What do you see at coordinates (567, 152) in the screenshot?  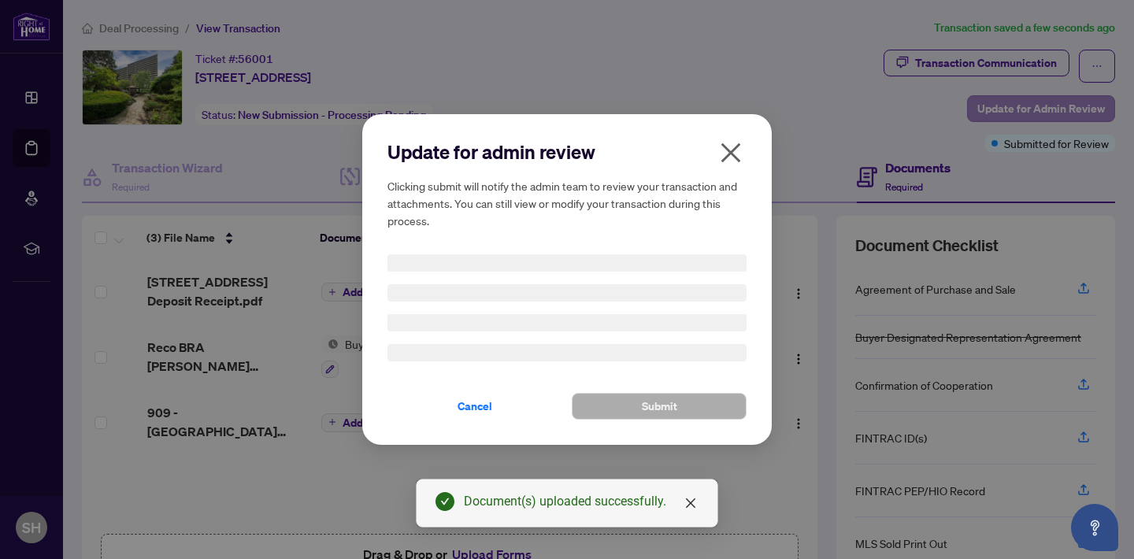 I see `h2: Update for admin review` at bounding box center [567, 152].